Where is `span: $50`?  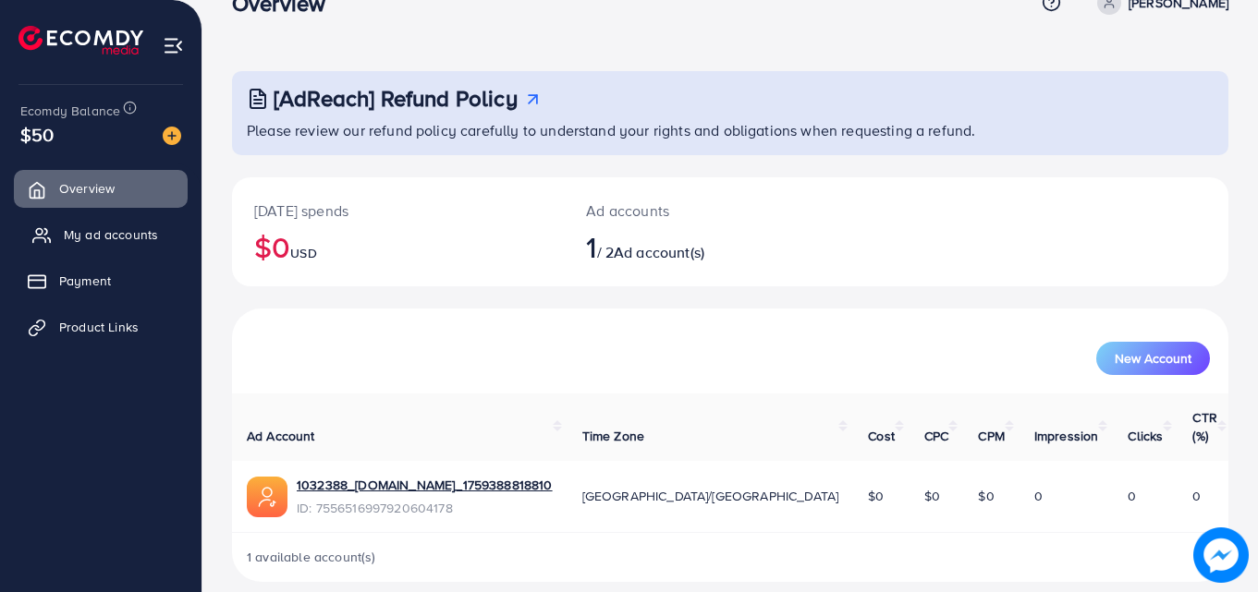
span: $50 is located at coordinates (37, 134).